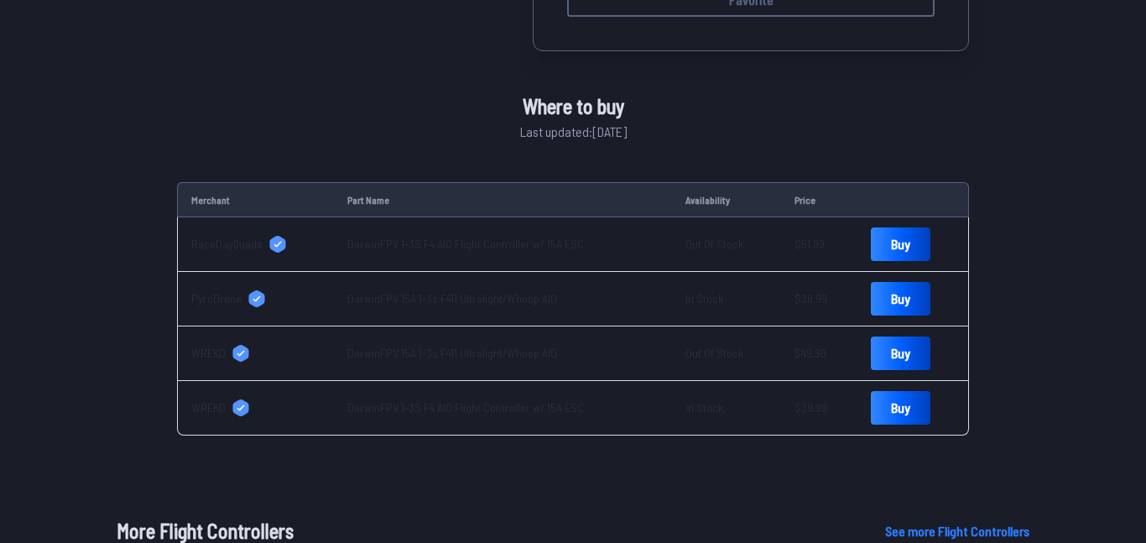 The width and height of the screenshot is (1146, 543). I want to click on td: $39.99, so click(819, 408).